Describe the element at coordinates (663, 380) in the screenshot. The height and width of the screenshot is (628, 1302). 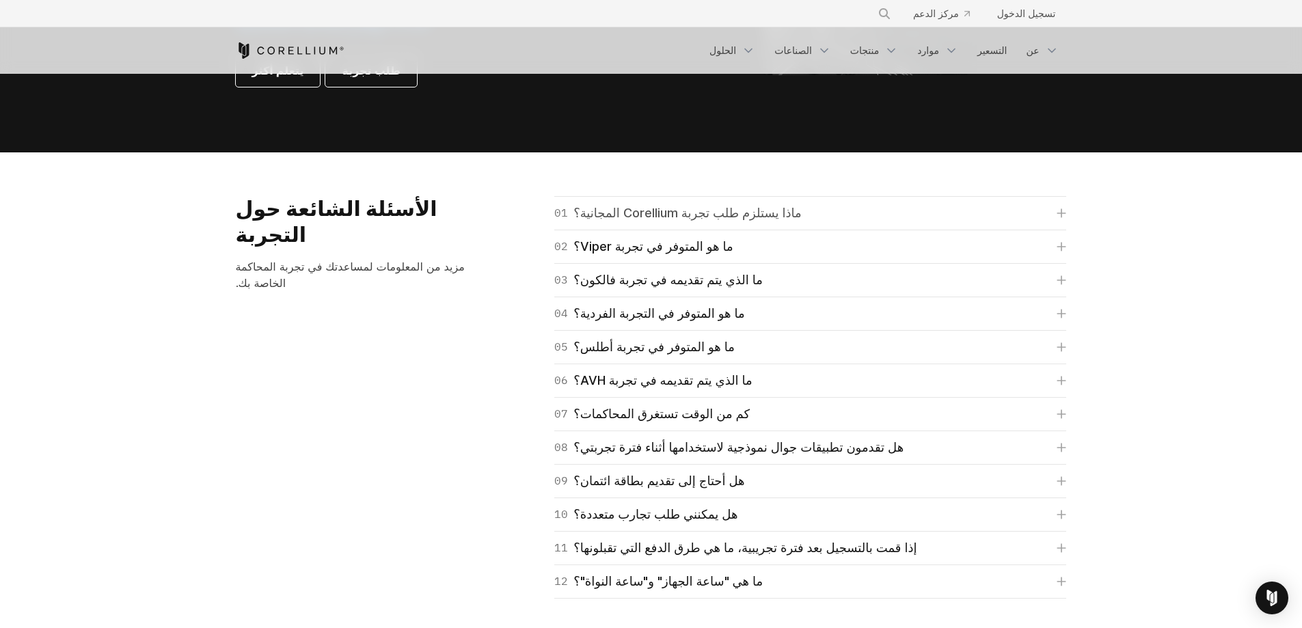
I see `font: ما الذي يتم تقديمه في تجربة AVH؟` at that location.